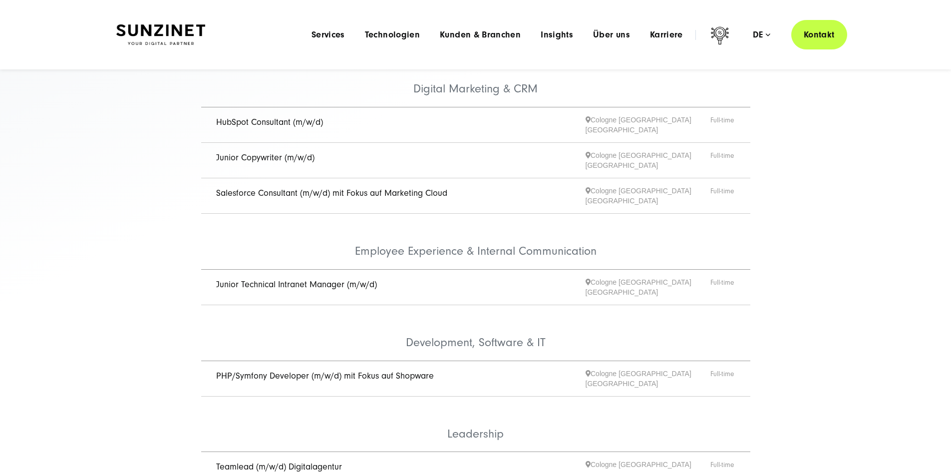  I want to click on a: Über uns, so click(611, 35).